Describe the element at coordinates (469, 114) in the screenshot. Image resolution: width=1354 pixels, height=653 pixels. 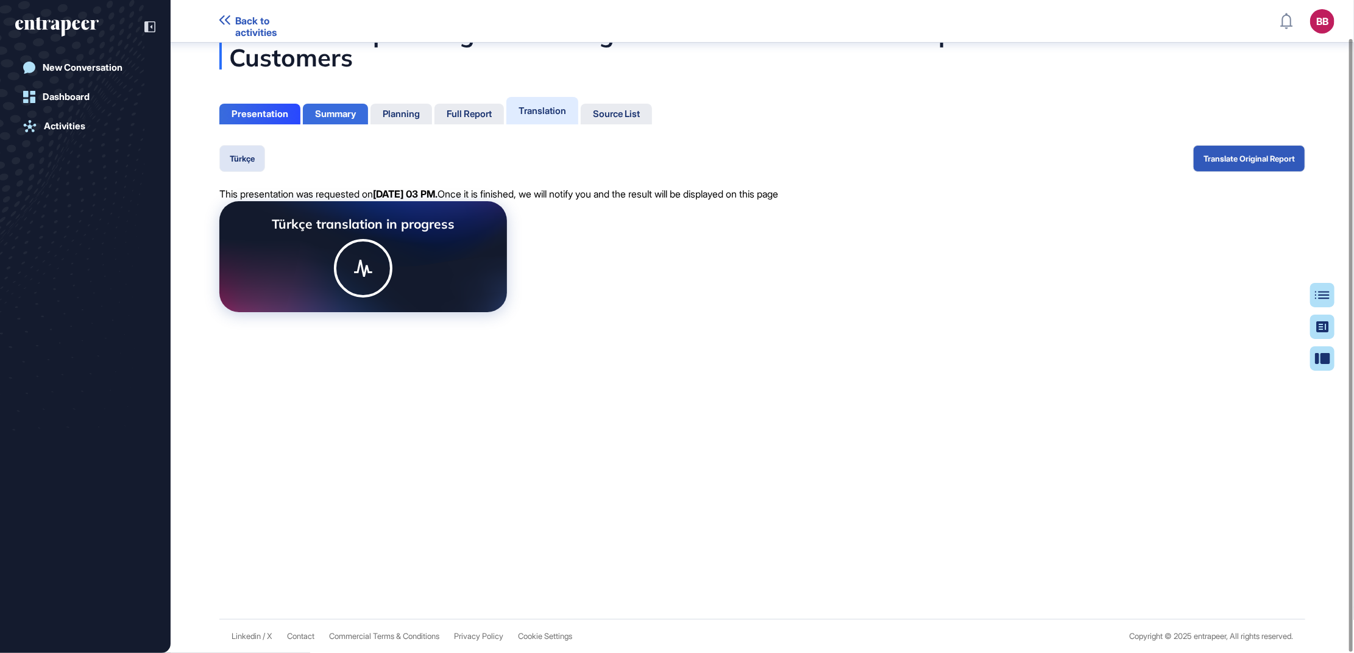
I see `div: Full Report` at that location.